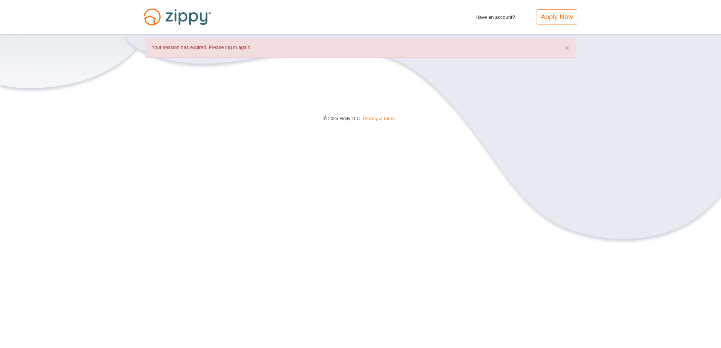 Image resolution: width=721 pixels, height=348 pixels. What do you see at coordinates (360, 47) in the screenshot?
I see `div: Your session has expired. Please log in again.` at bounding box center [360, 47].